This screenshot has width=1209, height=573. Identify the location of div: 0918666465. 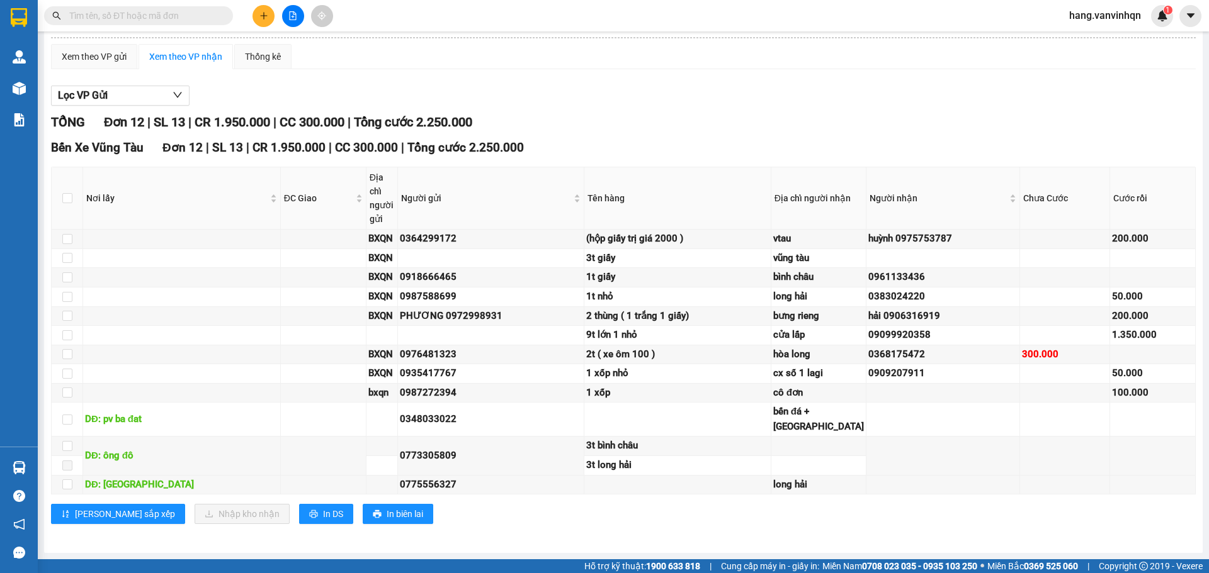
(490, 278).